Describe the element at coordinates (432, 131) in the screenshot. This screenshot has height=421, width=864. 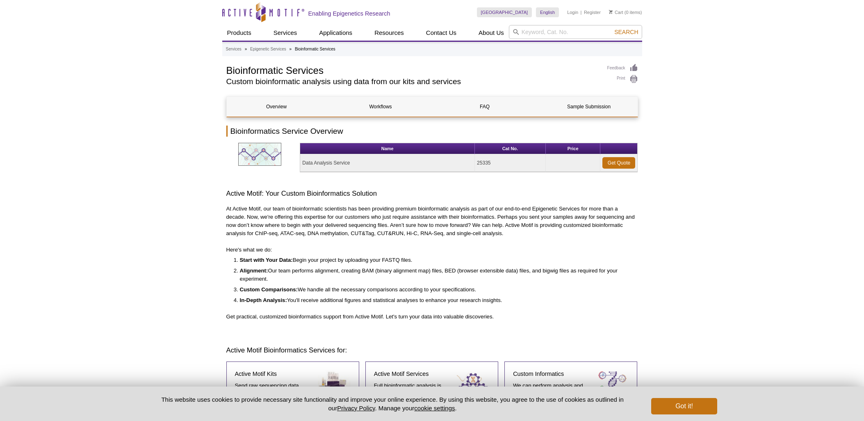
I see `h2: Bioinformatics Service Overview` at that location.